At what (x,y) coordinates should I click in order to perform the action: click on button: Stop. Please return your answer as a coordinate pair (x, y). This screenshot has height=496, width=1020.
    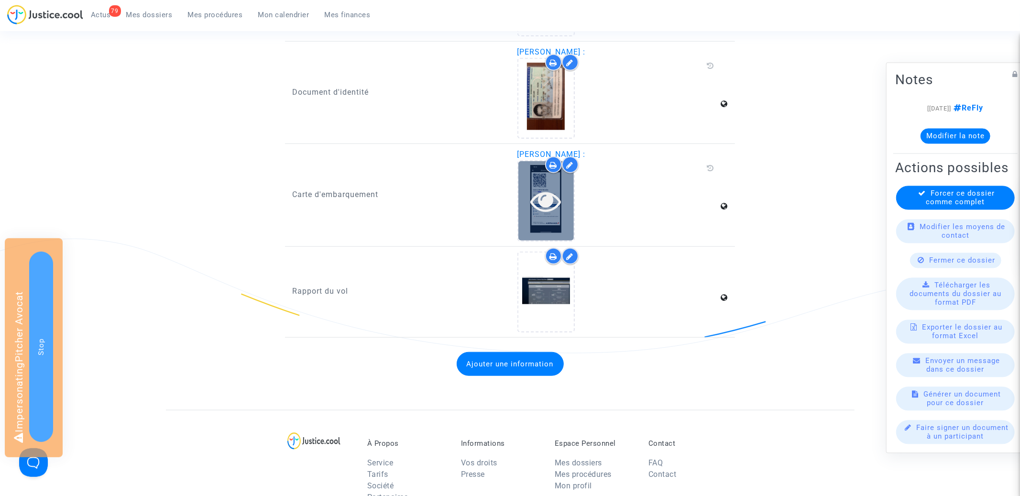
    Looking at the image, I should click on (41, 347).